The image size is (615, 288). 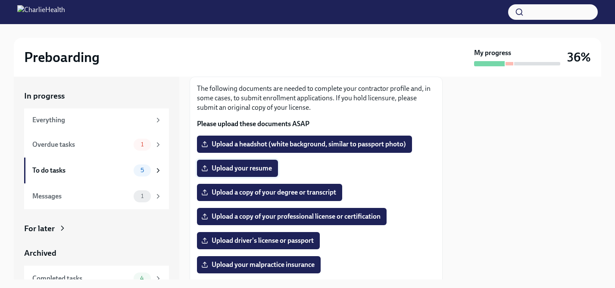 What do you see at coordinates (237, 168) in the screenshot?
I see `label: Upload your resume` at bounding box center [237, 168].